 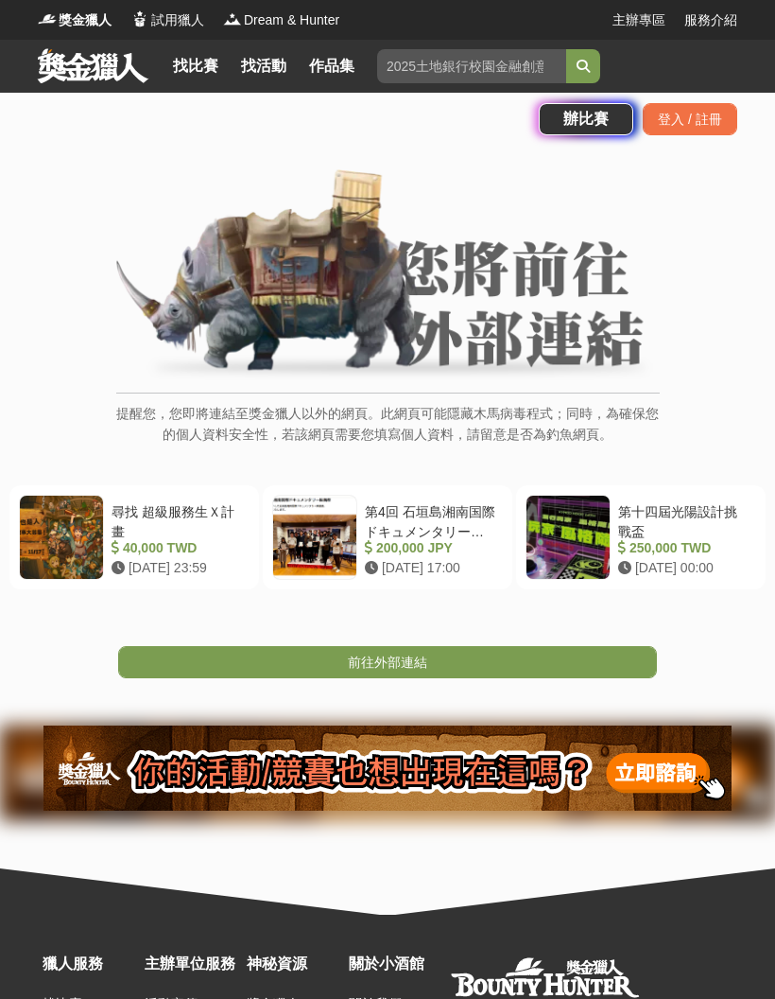 I want to click on a: 作品集, so click(x=332, y=66).